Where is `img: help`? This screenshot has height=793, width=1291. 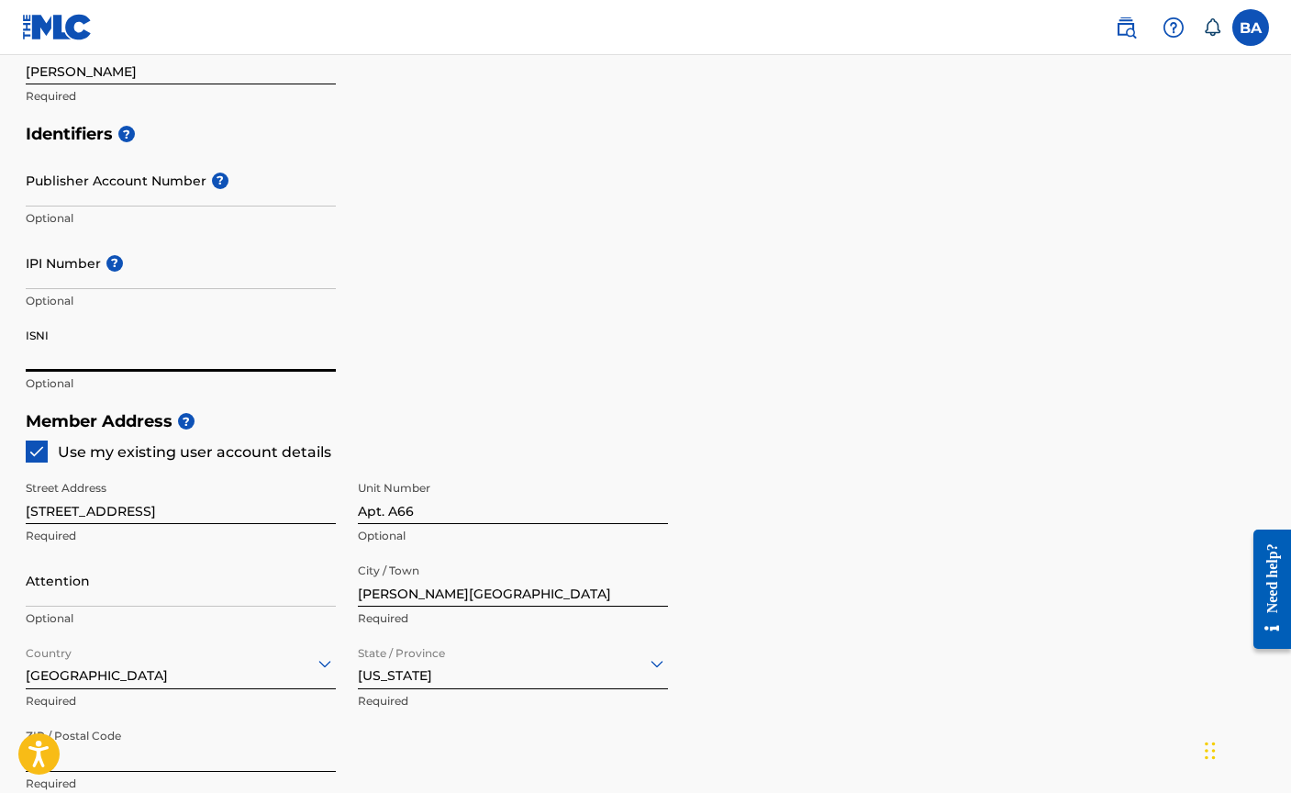 img: help is located at coordinates (1174, 28).